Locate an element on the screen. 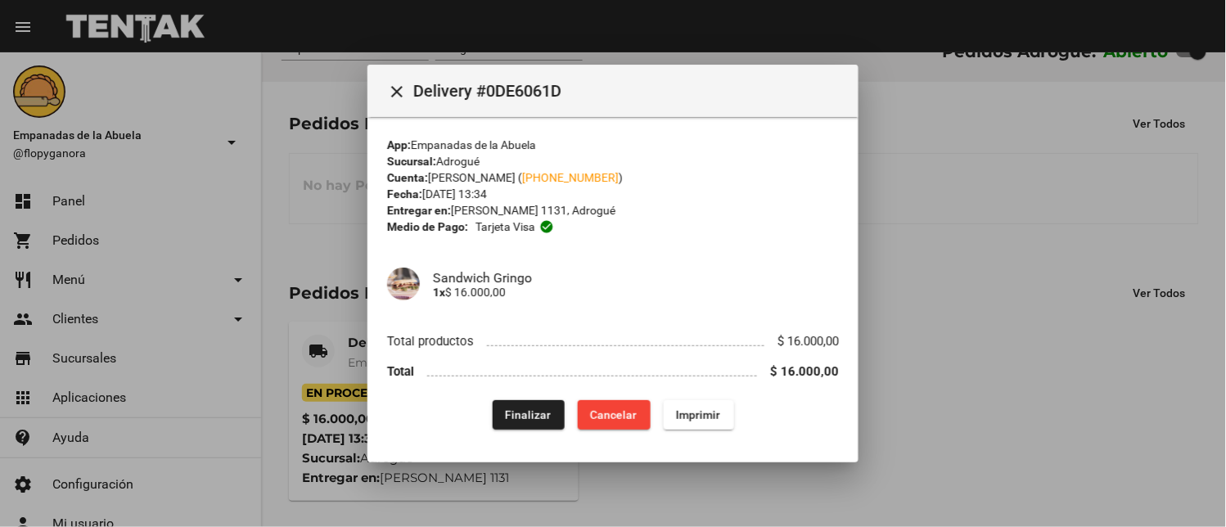  strong: Fecha: is located at coordinates (404, 194).